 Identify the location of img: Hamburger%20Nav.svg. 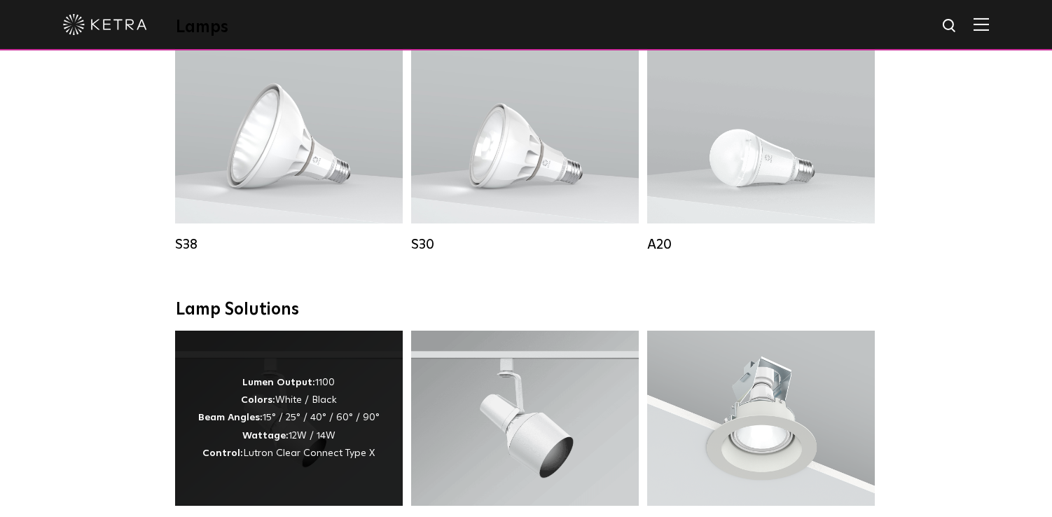
(981, 24).